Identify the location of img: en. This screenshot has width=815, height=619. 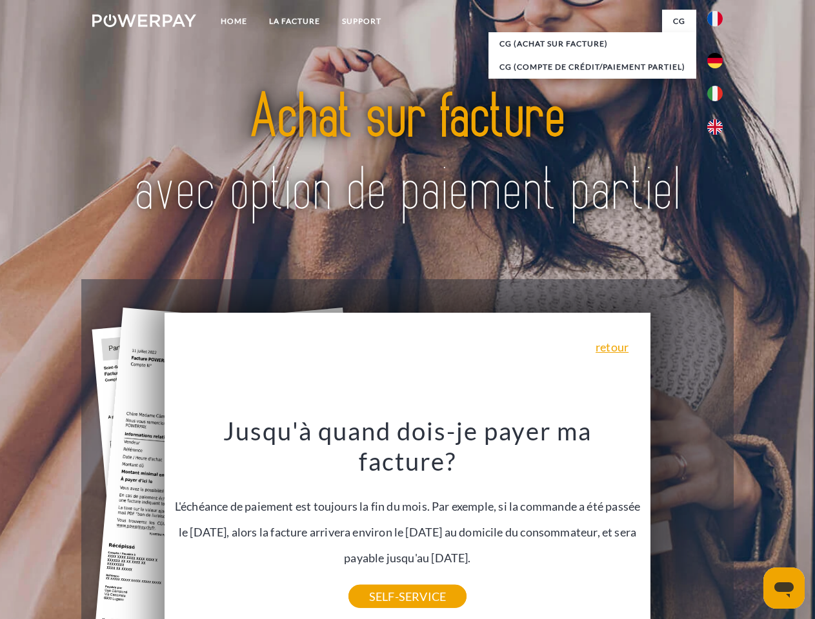
(715, 127).